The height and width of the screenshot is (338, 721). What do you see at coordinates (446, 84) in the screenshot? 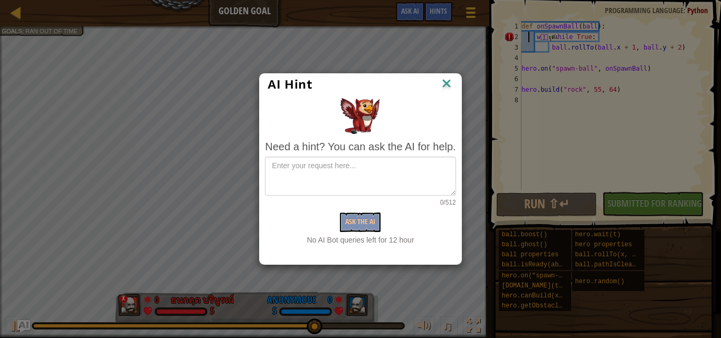
I see `img: IconClose.svg` at bounding box center [446, 84].